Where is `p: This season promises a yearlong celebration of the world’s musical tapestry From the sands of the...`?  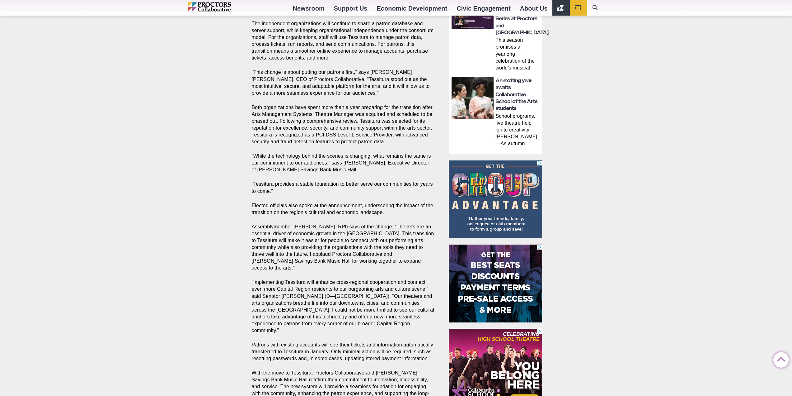
p: This season promises a yearlong celebration of the world’s musical tapestry From the sands of the... is located at coordinates (518, 54).